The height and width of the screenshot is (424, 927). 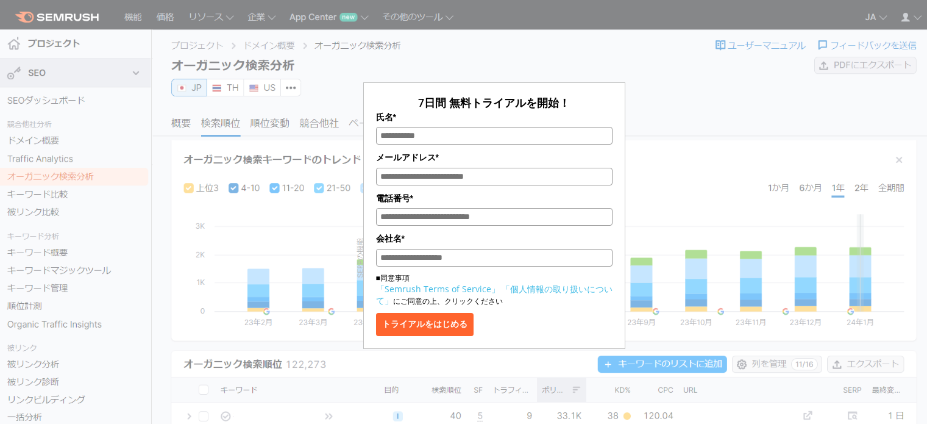 What do you see at coordinates (438, 288) in the screenshot?
I see `a: 「Semrush Terms of Service」` at bounding box center [438, 288].